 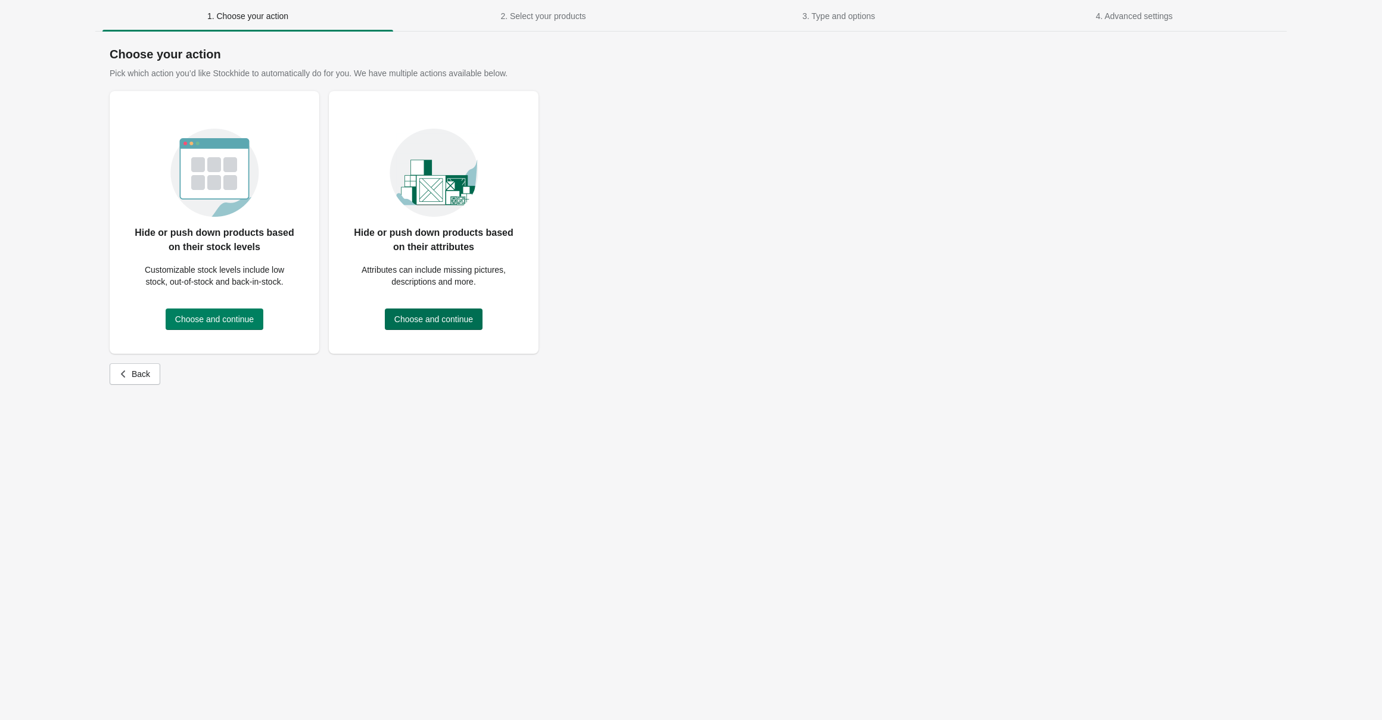 I want to click on h1: Choose your action, so click(x=691, y=54).